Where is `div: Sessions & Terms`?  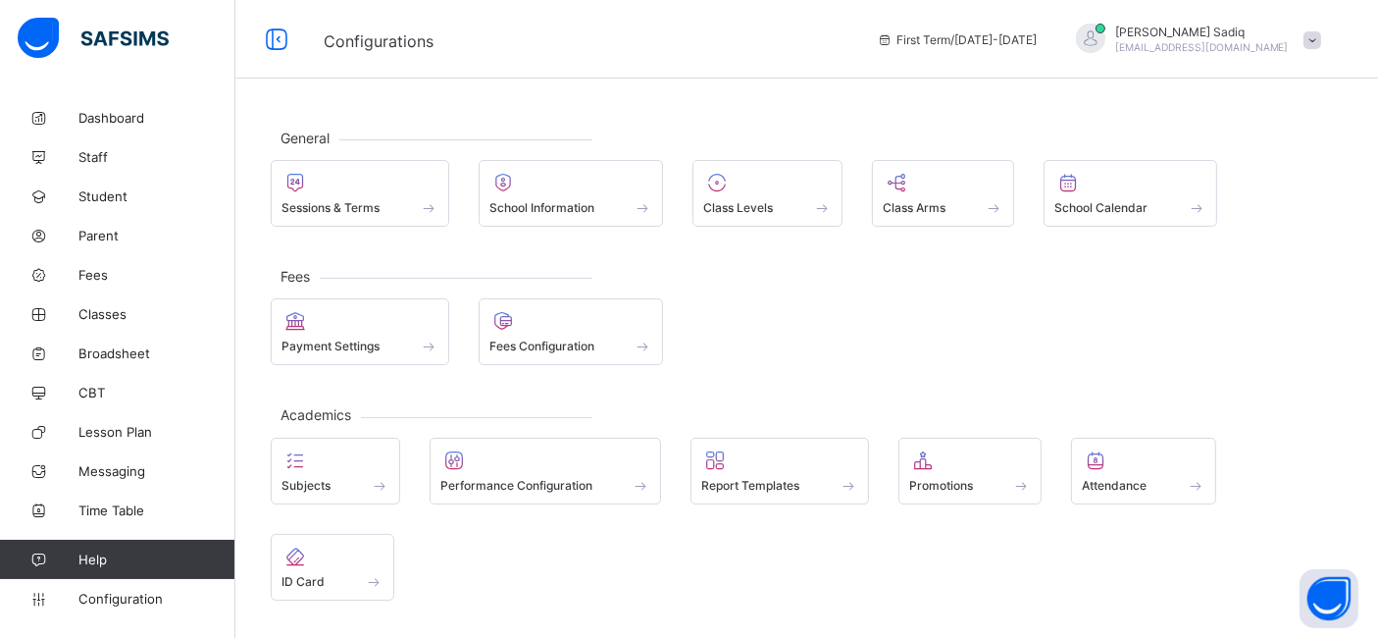
div: Sessions & Terms is located at coordinates (360, 193).